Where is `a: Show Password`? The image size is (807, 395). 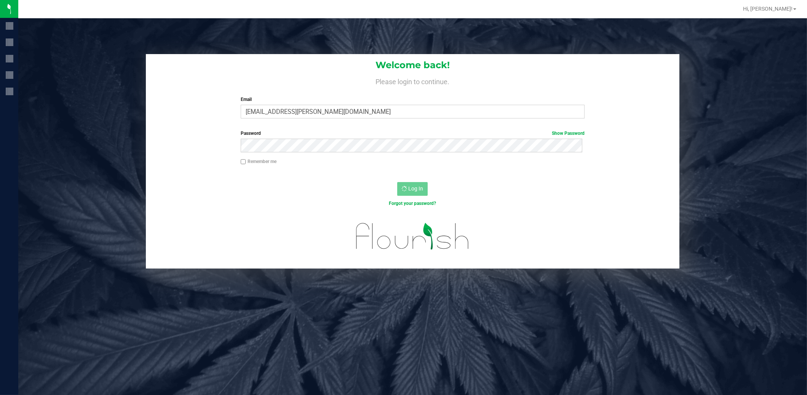
a: Show Password is located at coordinates (568, 133).